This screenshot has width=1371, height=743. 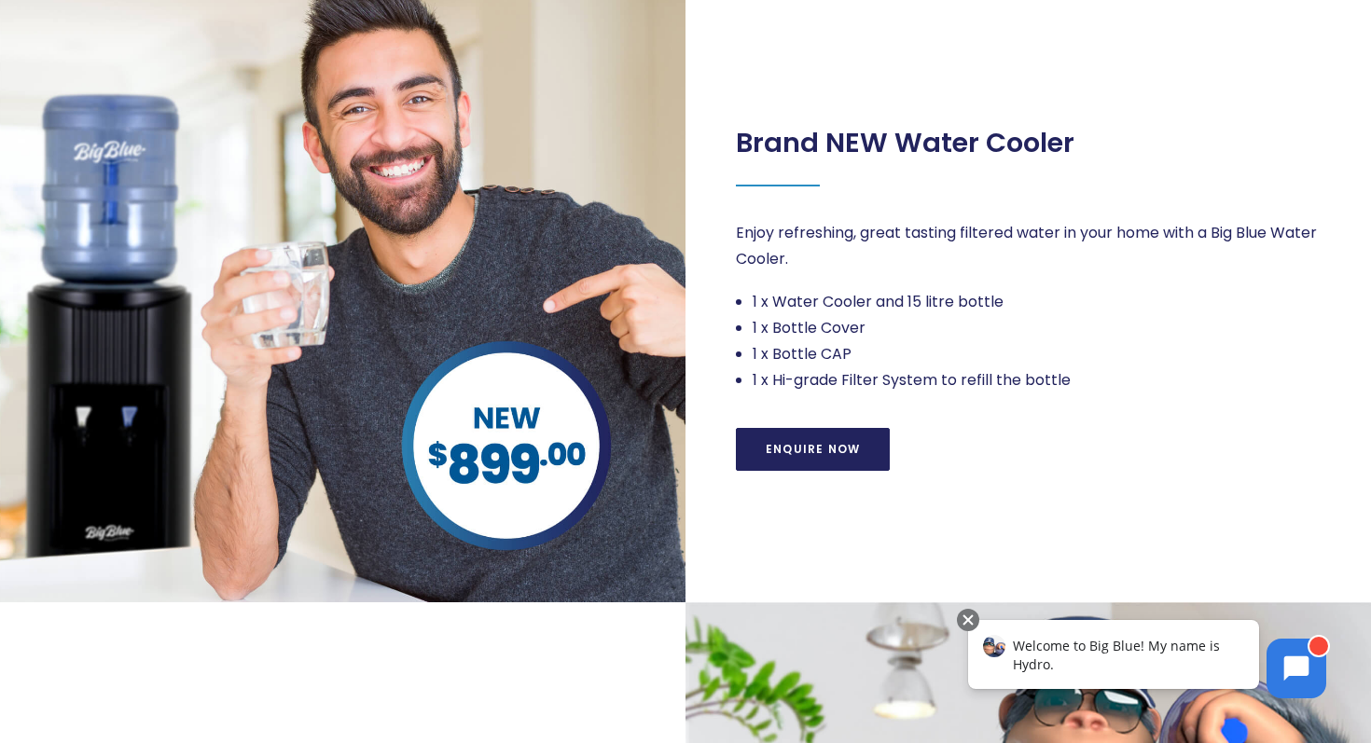 What do you see at coordinates (1038, 354) in the screenshot?
I see `li: 1 x Bottle CAP` at bounding box center [1038, 354].